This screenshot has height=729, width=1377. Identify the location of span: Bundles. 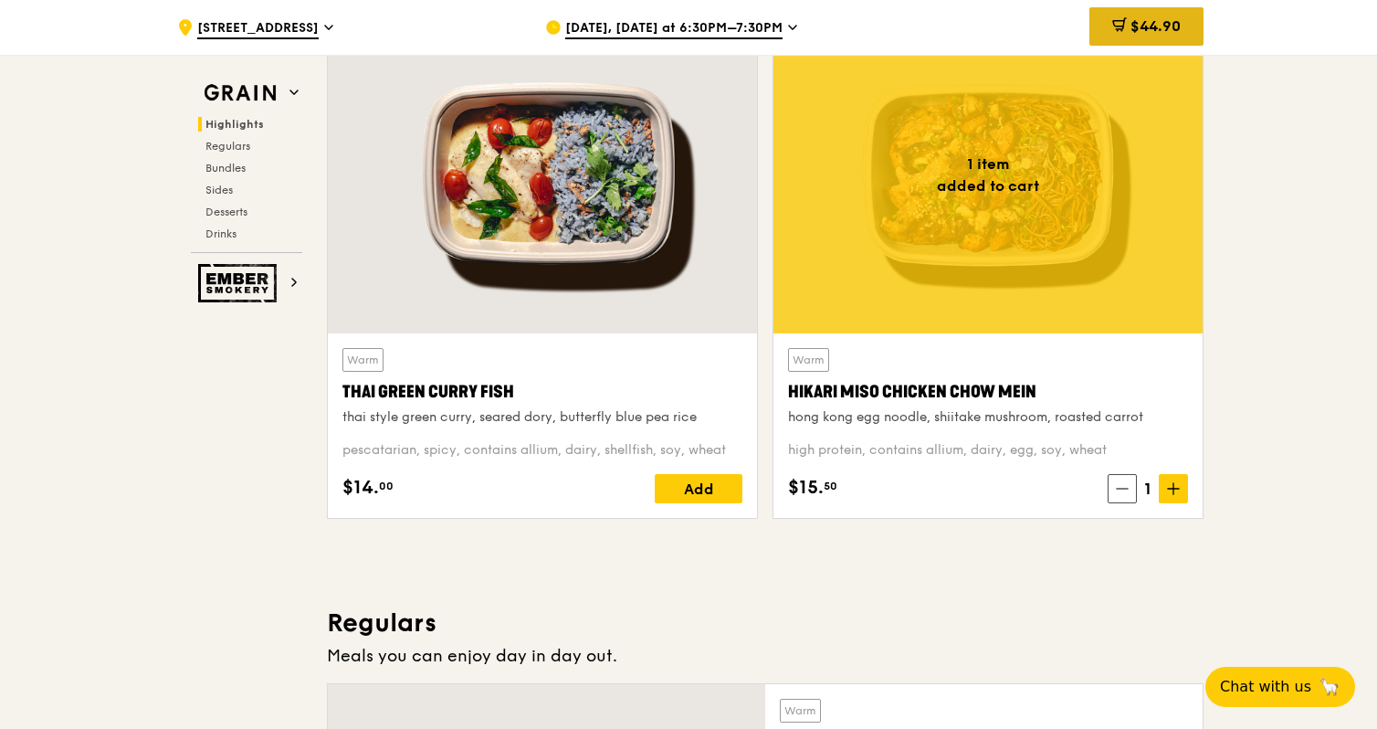
(226, 168).